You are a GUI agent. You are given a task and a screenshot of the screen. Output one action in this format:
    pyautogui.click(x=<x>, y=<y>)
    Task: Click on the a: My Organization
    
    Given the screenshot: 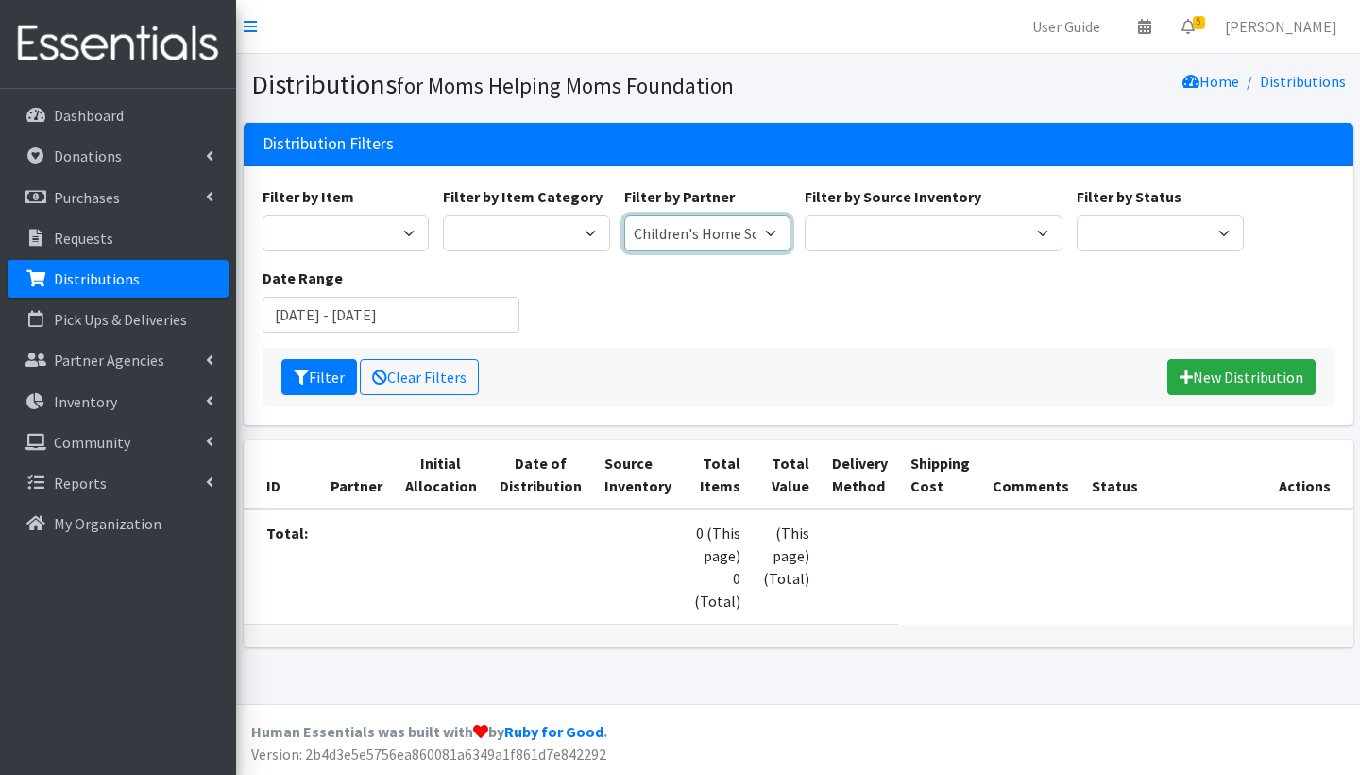 What is the action you would take?
    pyautogui.click(x=118, y=523)
    